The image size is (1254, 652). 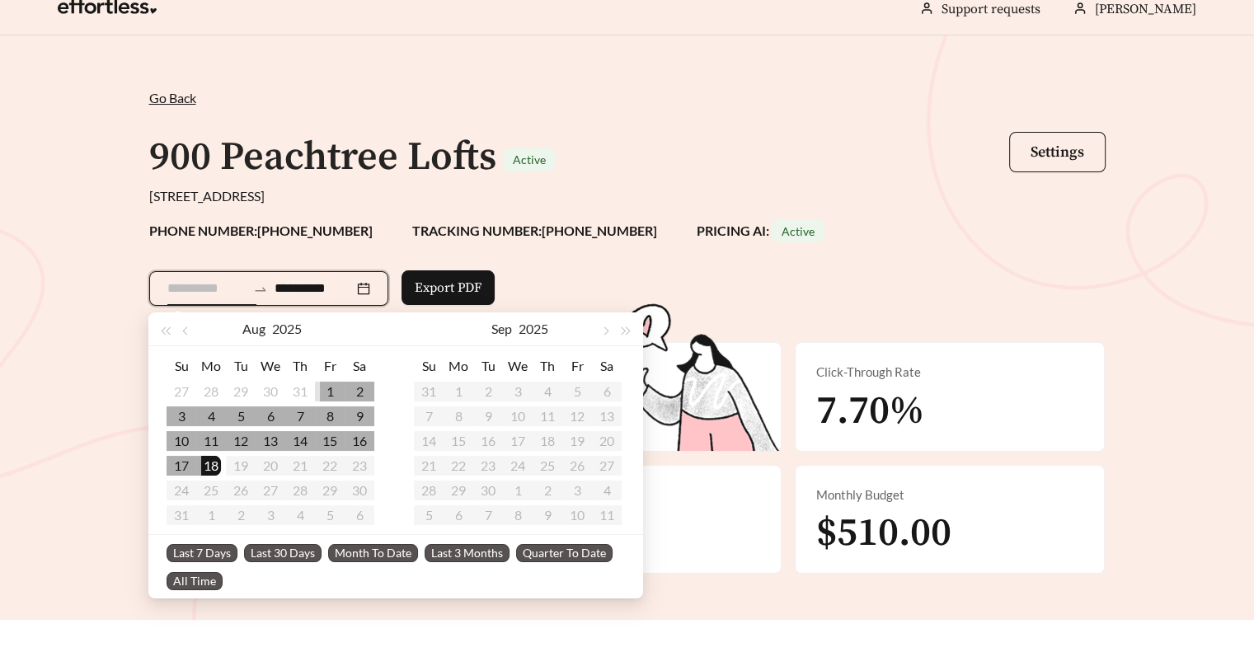 What do you see at coordinates (270, 416) in the screenshot?
I see `td: 2025-08-06` at bounding box center [270, 416].